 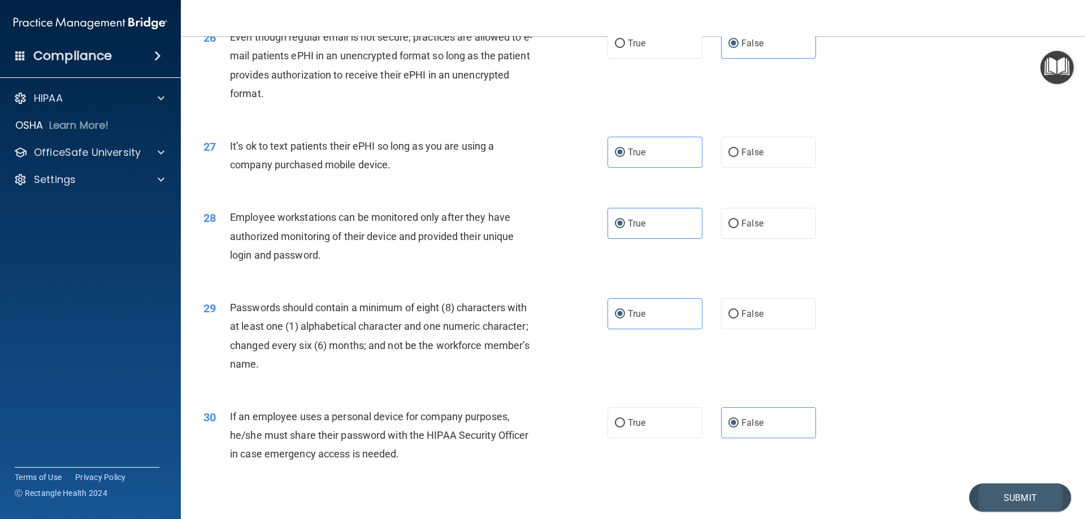 What do you see at coordinates (89, 180) in the screenshot?
I see `a: Settings` at bounding box center [89, 180].